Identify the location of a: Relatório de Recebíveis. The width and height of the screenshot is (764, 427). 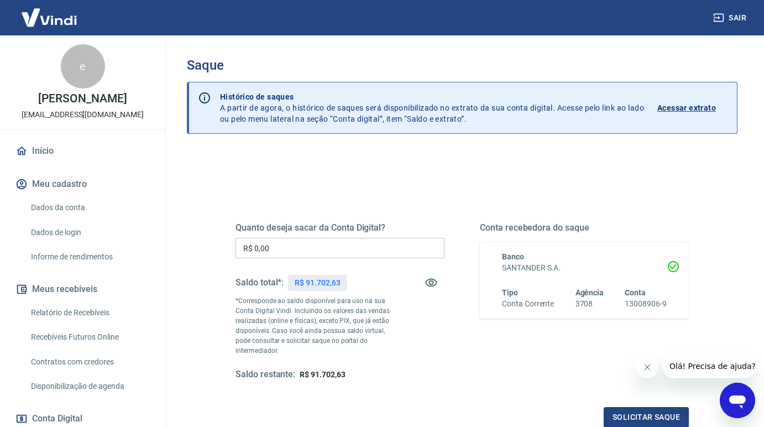
(89, 312).